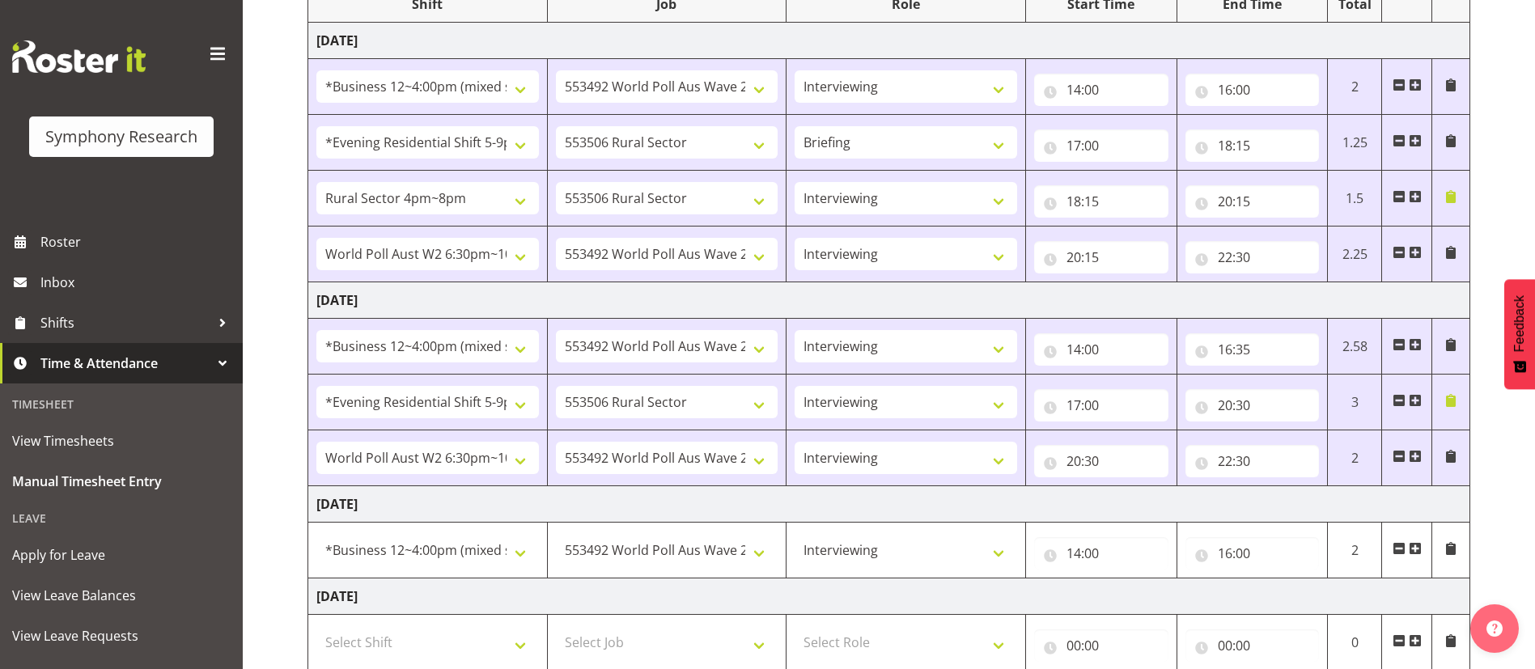  Describe the element at coordinates (121, 518) in the screenshot. I see `div: Leave` at that location.